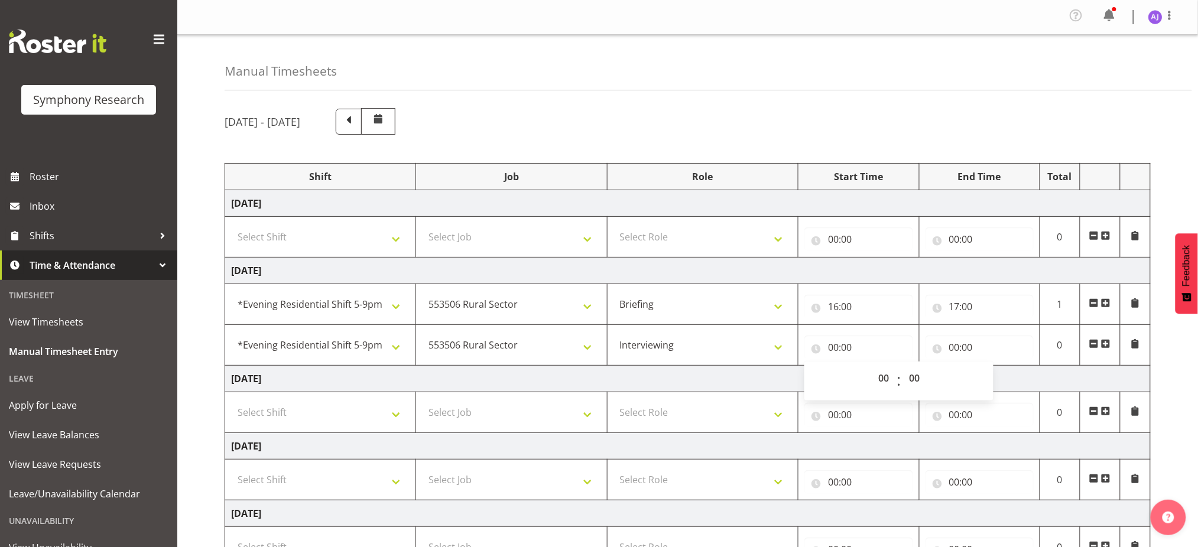  What do you see at coordinates (89, 465) in the screenshot?
I see `span: View Leave Requests` at bounding box center [89, 465].